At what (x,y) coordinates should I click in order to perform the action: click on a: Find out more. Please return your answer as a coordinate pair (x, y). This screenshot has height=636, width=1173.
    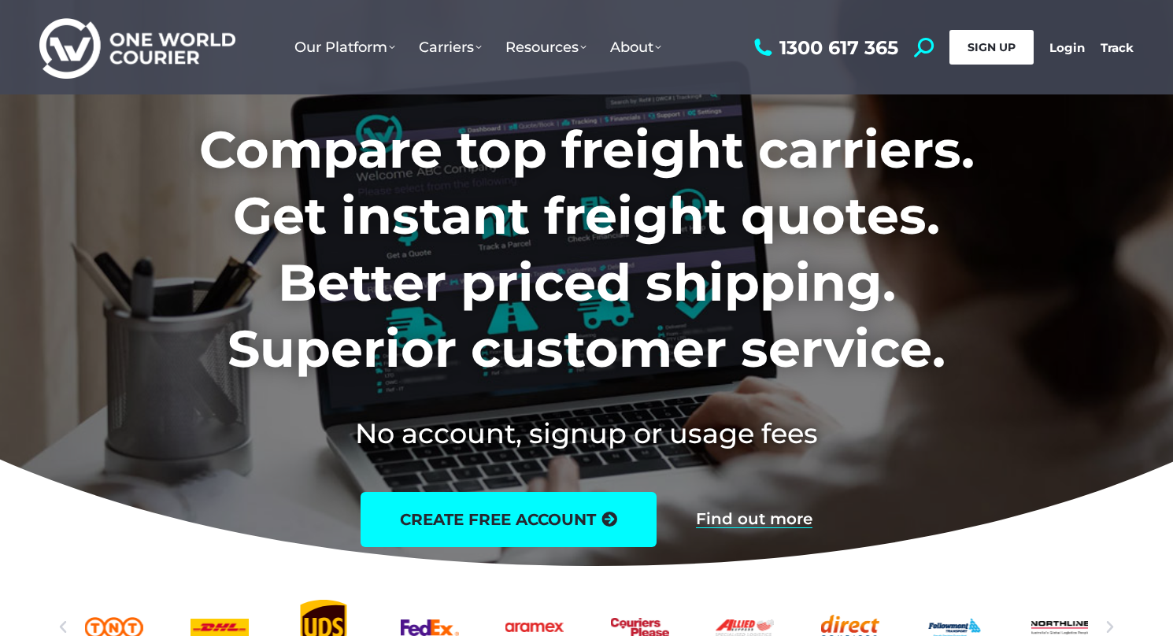
    Looking at the image, I should click on (754, 519).